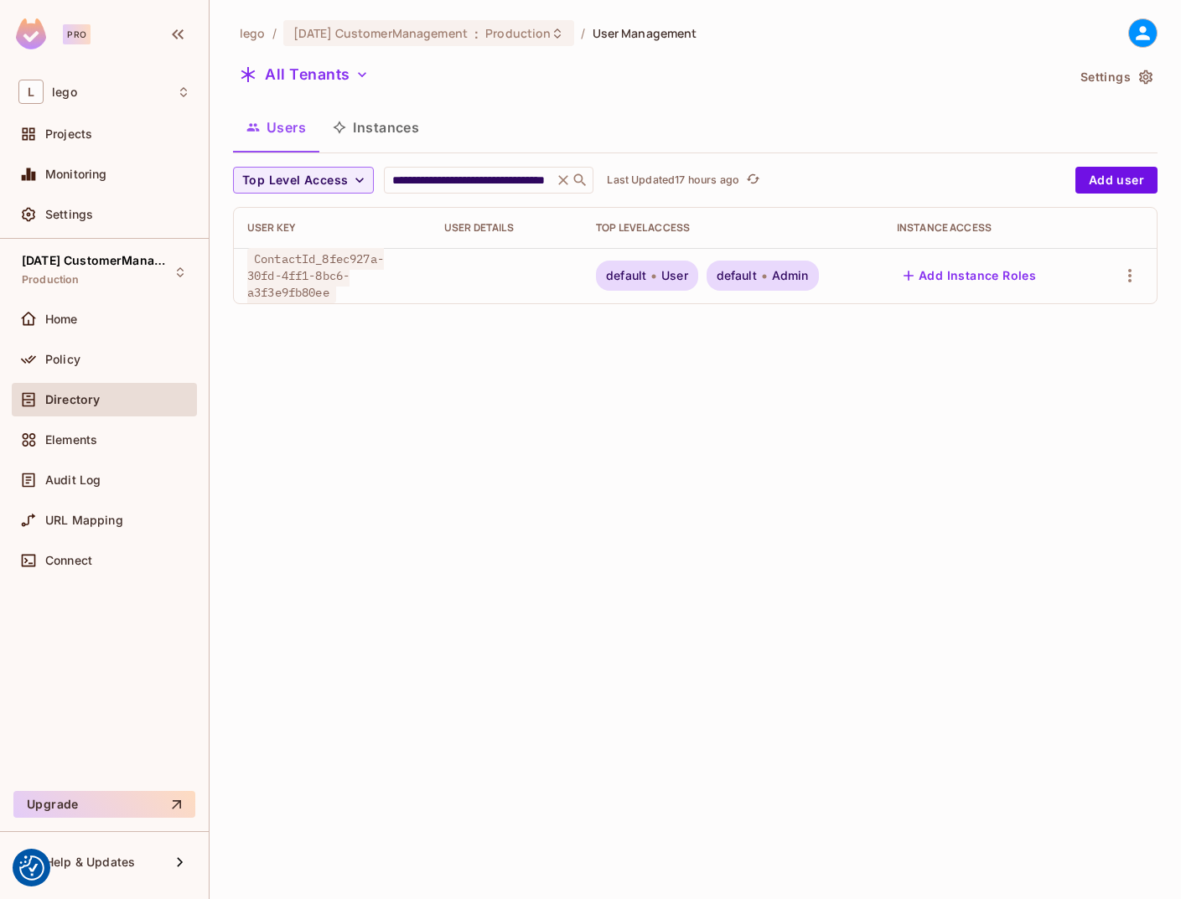 The width and height of the screenshot is (1181, 899). I want to click on button: Add user, so click(1116, 180).